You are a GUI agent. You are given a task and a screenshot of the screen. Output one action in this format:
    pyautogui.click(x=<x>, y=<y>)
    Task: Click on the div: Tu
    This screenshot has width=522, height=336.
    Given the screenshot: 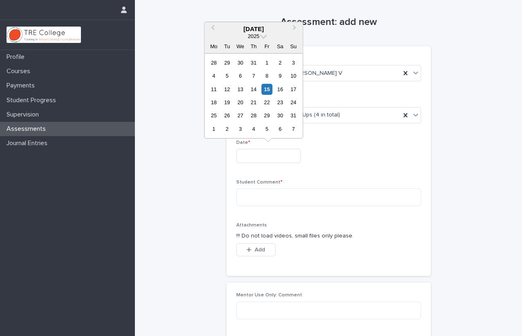 What is the action you would take?
    pyautogui.click(x=227, y=46)
    